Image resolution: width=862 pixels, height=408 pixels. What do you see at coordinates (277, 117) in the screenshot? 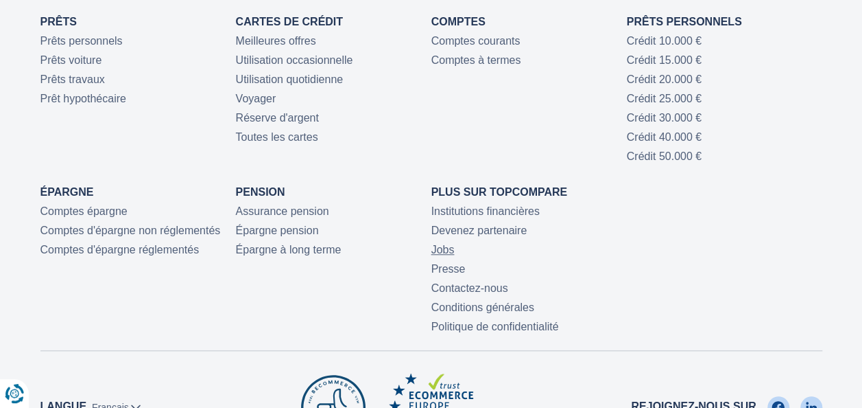
I see `a: Réserve d'argent` at bounding box center [277, 117].